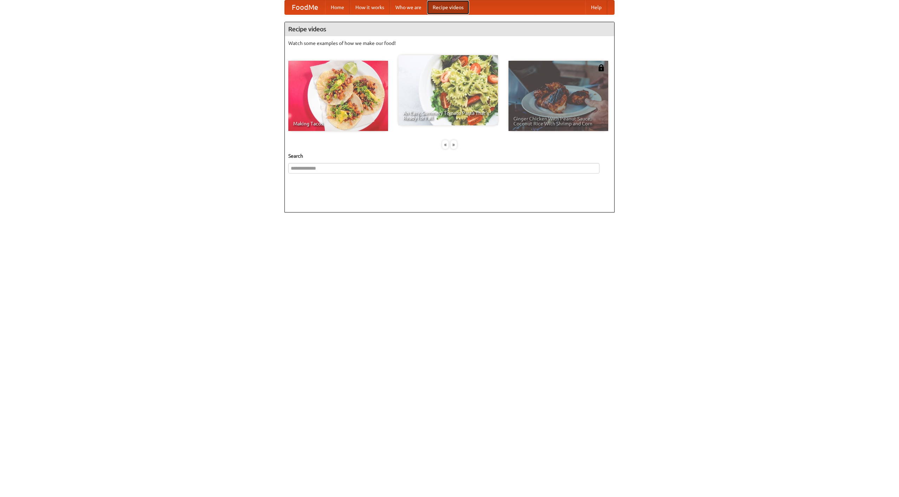 Image resolution: width=899 pixels, height=497 pixels. Describe the element at coordinates (370, 7) in the screenshot. I see `a: How it works` at that location.